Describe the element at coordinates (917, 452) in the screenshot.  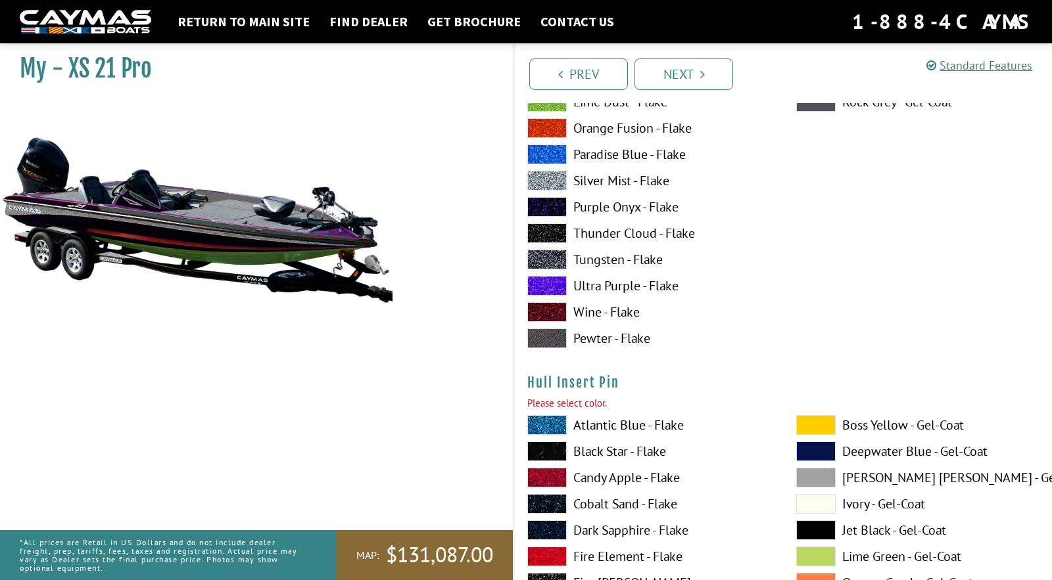
I see `label: Deepwater Blue - Gel-Coat` at that location.